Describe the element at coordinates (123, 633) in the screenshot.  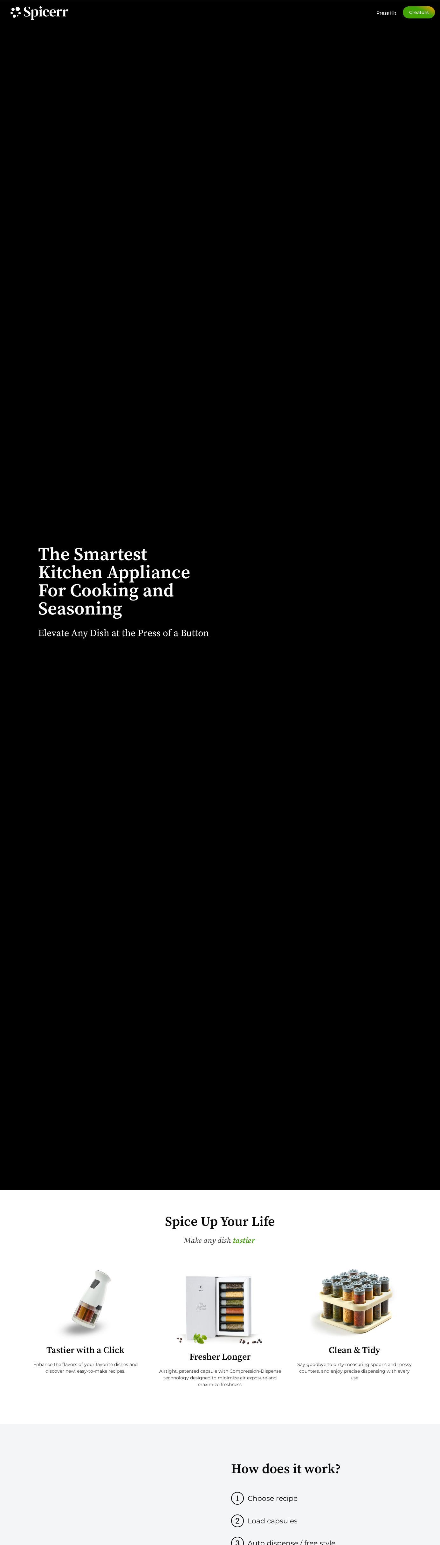
I see `h2: Elevate Any Dish at the Press of a Button` at that location.